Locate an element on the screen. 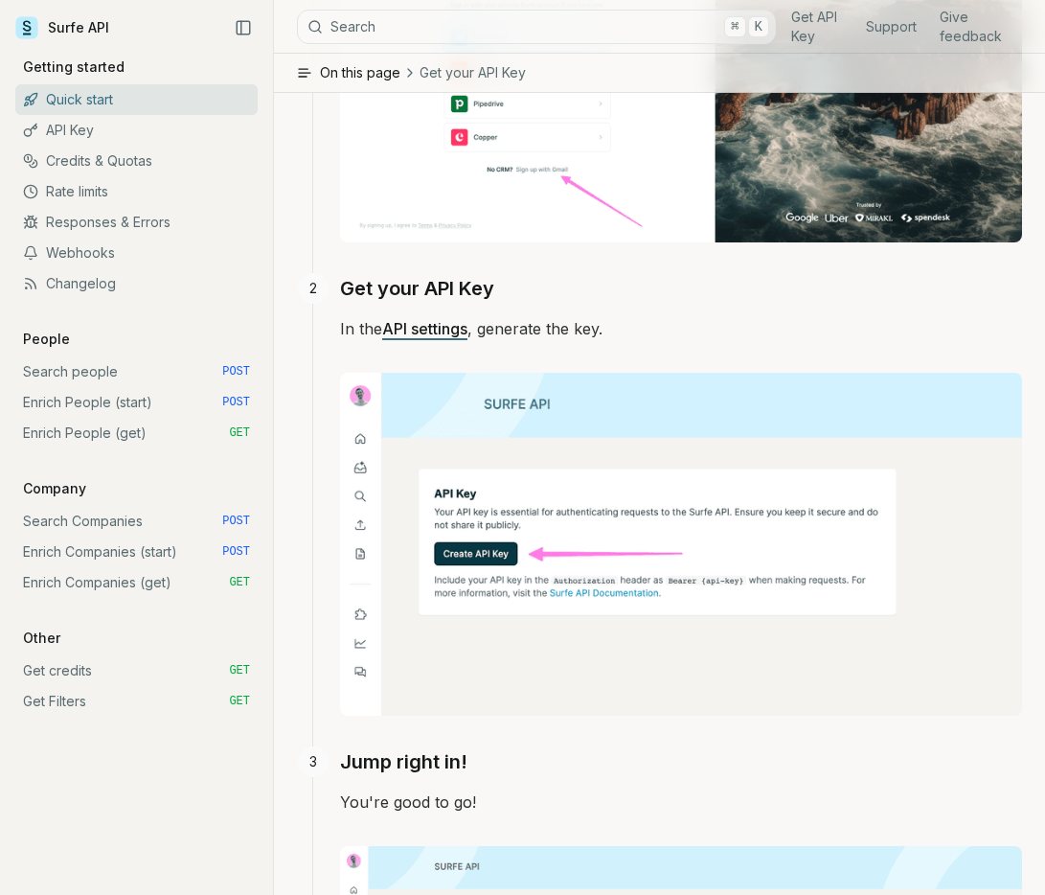  a: Rate limits is located at coordinates (136, 192).